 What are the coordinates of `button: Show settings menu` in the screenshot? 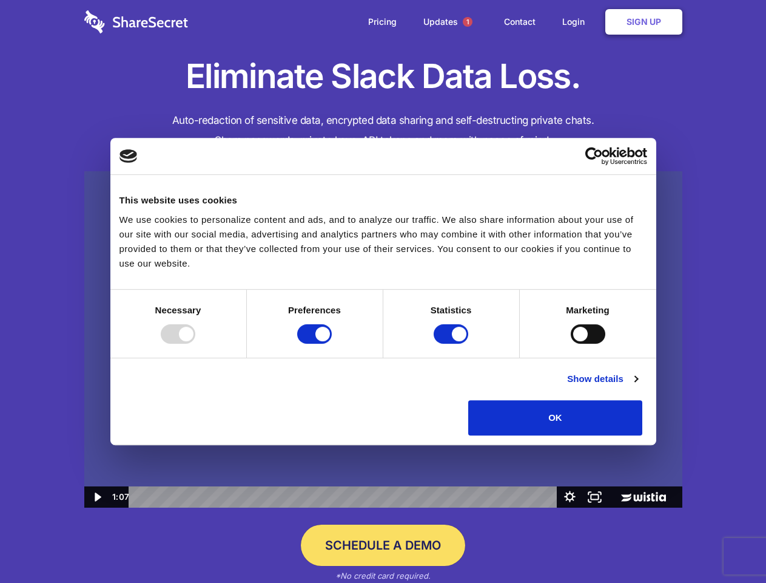 It's located at (570, 496).